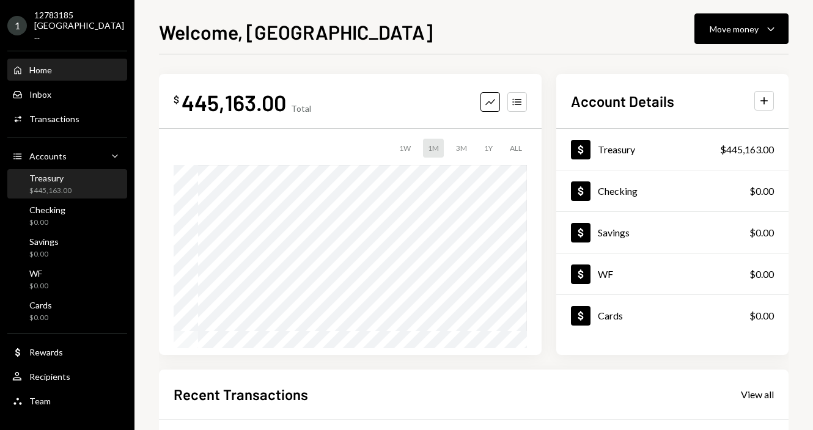  I want to click on div: 445,163.00, so click(233, 102).